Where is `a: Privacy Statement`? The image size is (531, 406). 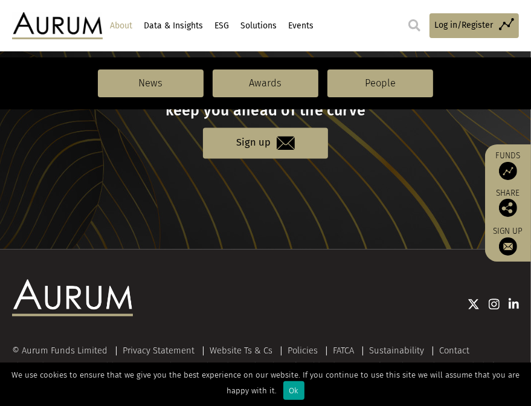 a: Privacy Statement is located at coordinates (158, 350).